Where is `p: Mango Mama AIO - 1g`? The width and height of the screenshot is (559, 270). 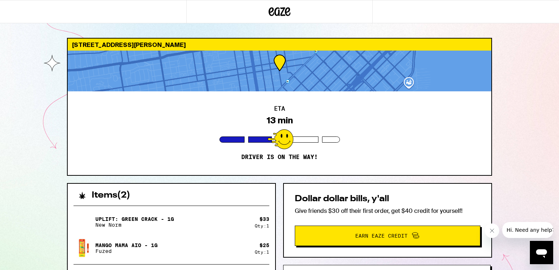 p: Mango Mama AIO - 1g is located at coordinates (126, 245).